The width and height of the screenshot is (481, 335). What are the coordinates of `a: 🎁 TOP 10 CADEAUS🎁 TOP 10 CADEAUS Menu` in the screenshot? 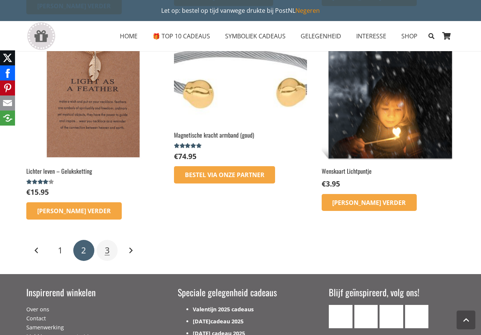 It's located at (181, 36).